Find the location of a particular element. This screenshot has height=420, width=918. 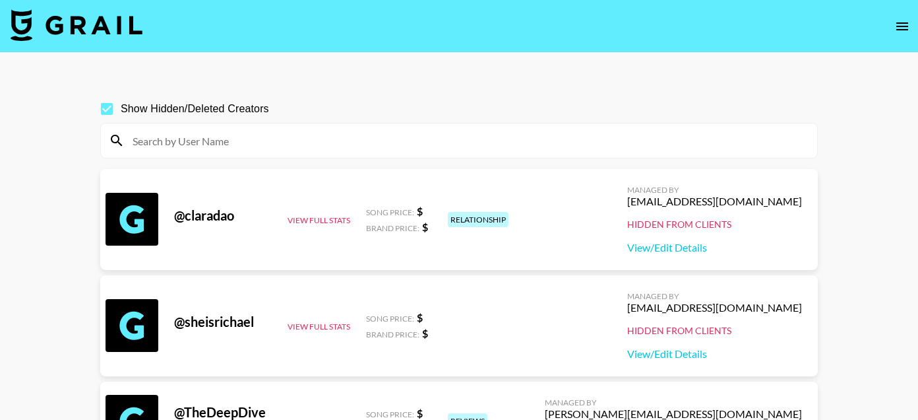

button: open drawer is located at coordinates (903, 26).